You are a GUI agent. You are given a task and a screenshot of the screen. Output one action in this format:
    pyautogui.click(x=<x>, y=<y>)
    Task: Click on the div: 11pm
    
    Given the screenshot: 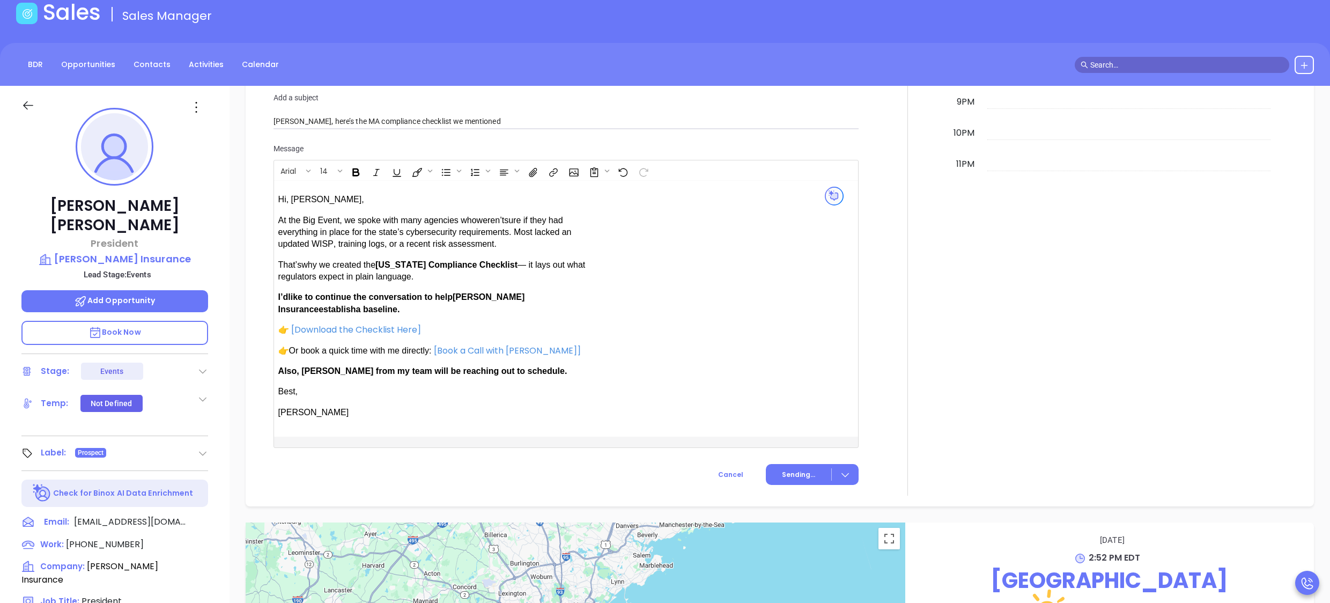 What is the action you would take?
    pyautogui.click(x=965, y=164)
    